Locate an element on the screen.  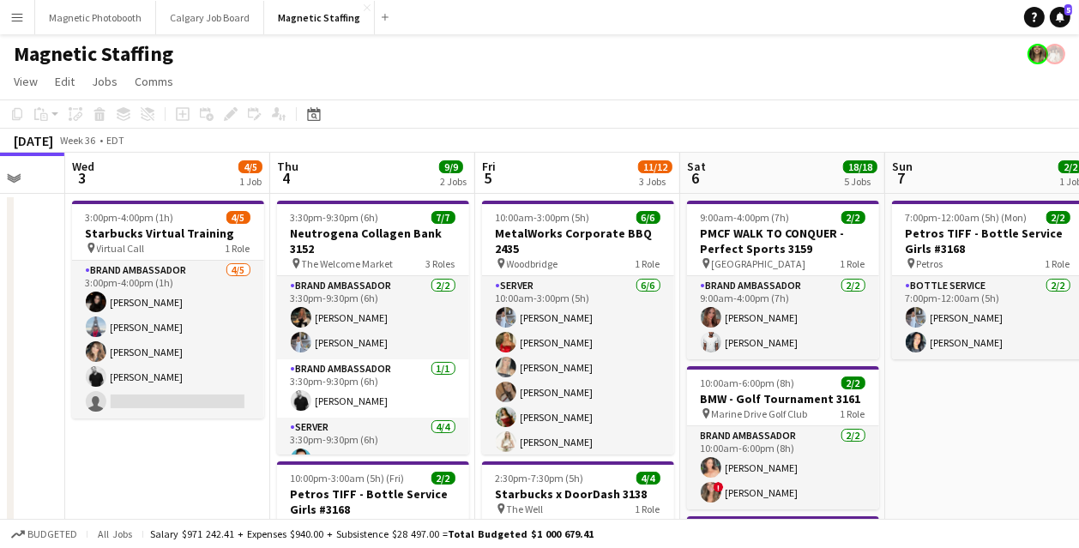
button: Magnetic Staffing is located at coordinates (319, 17).